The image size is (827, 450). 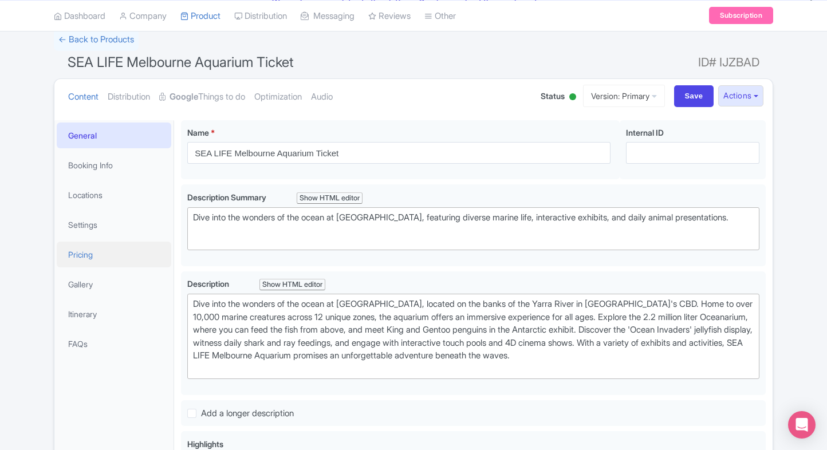 I want to click on a: Gallery, so click(x=114, y=284).